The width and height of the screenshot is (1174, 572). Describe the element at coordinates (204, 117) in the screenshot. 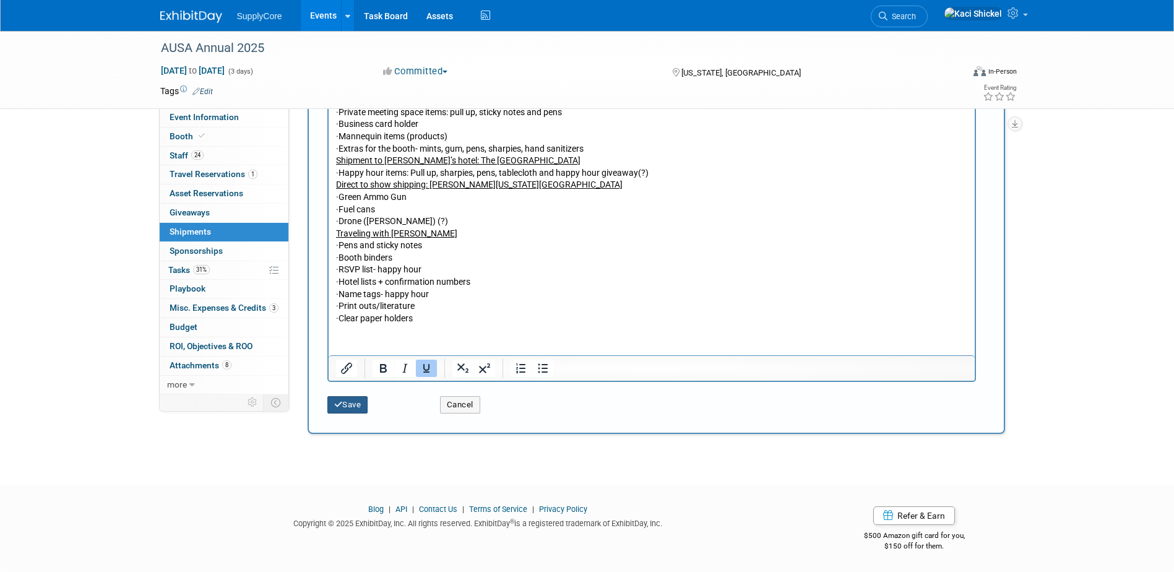

I see `span: Event Information` at that location.